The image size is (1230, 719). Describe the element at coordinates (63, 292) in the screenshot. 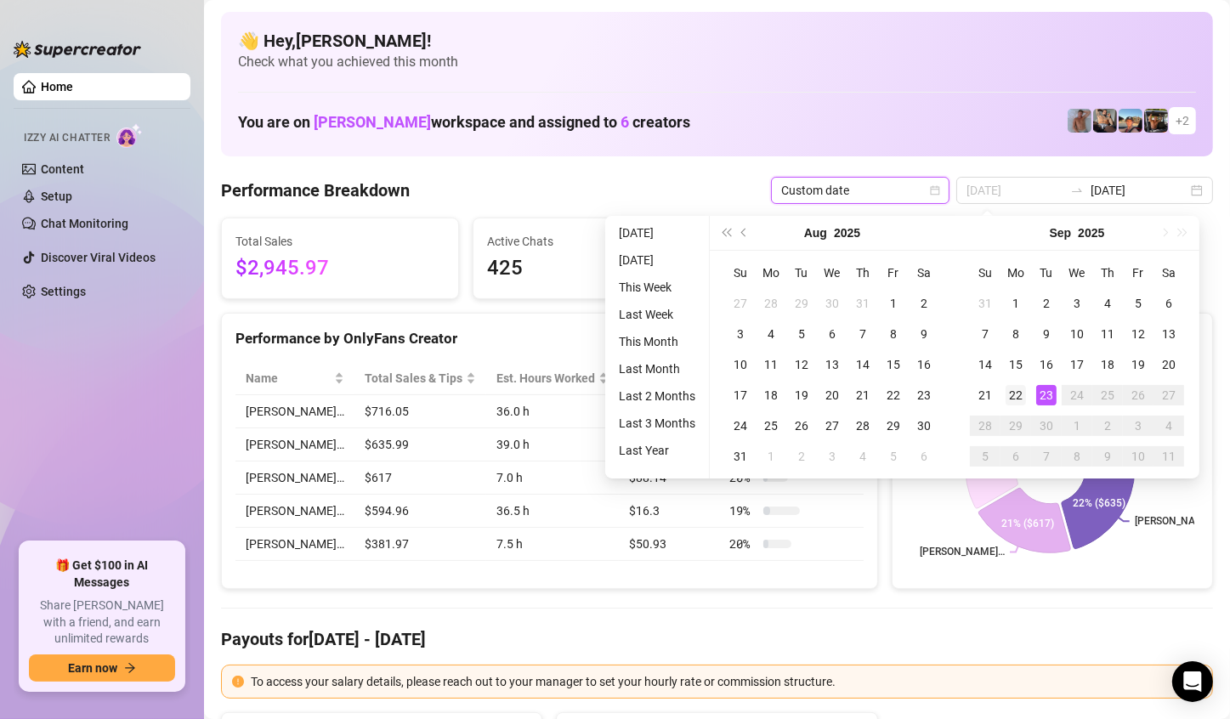

I see `a: Settings` at that location.